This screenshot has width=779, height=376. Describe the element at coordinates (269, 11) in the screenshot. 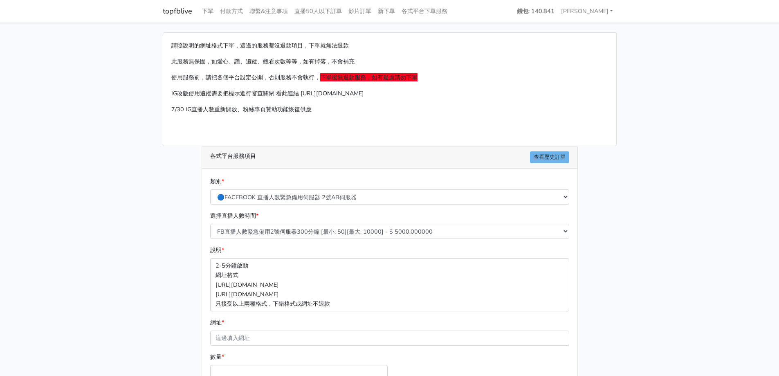

I see `a: 聯繫&注意事項` at that location.